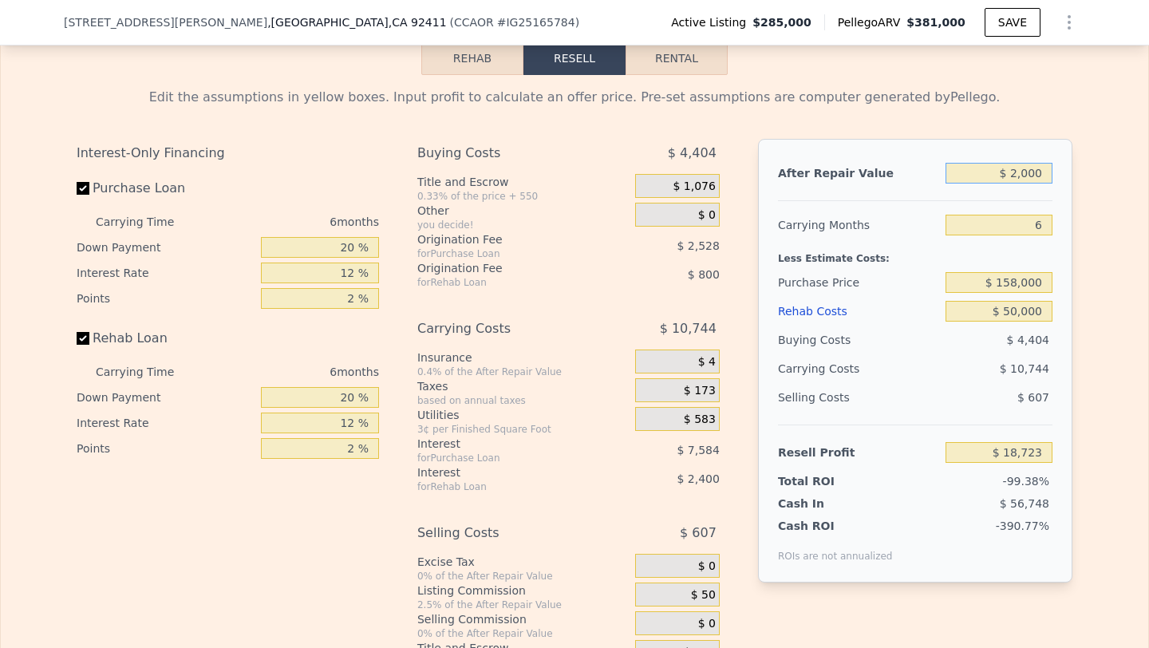 The image size is (1149, 648). Describe the element at coordinates (523, 401) in the screenshot. I see `div: based on annual taxes` at that location.